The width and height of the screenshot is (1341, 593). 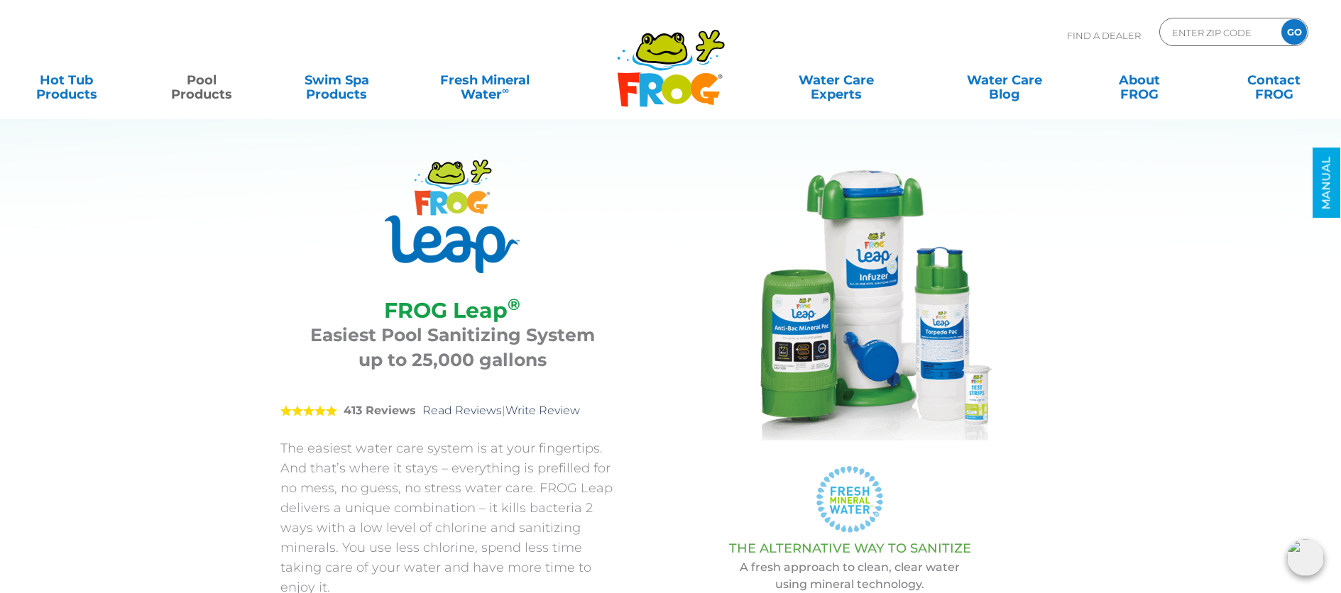 I want to click on a: Read Reviews, so click(x=462, y=410).